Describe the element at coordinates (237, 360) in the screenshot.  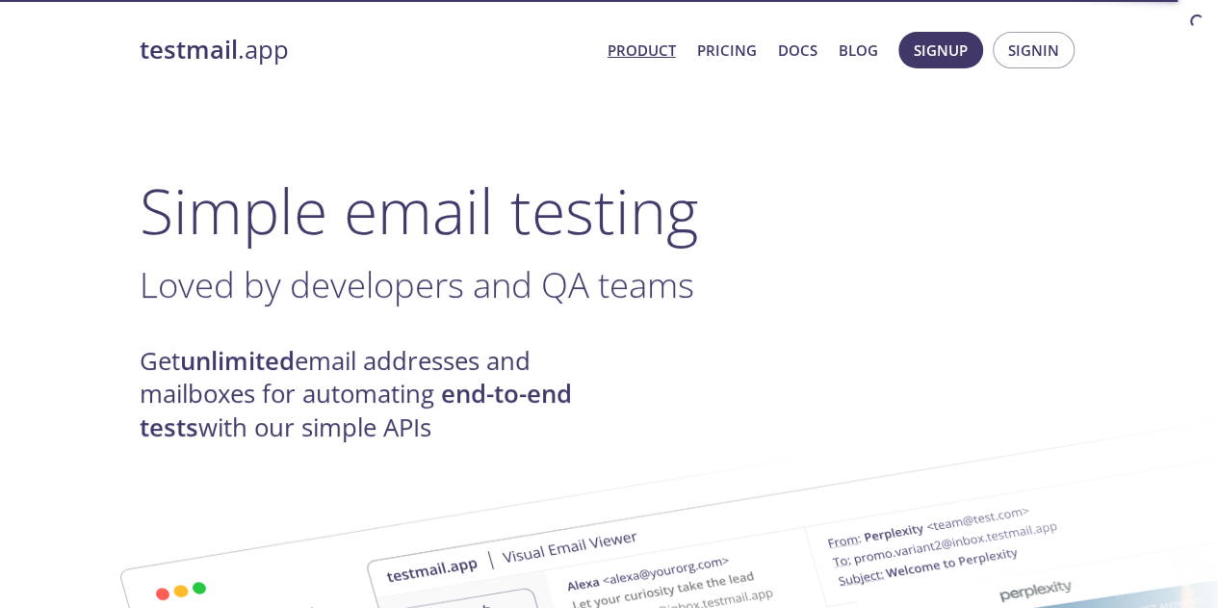
I see `strong: unlimited` at that location.